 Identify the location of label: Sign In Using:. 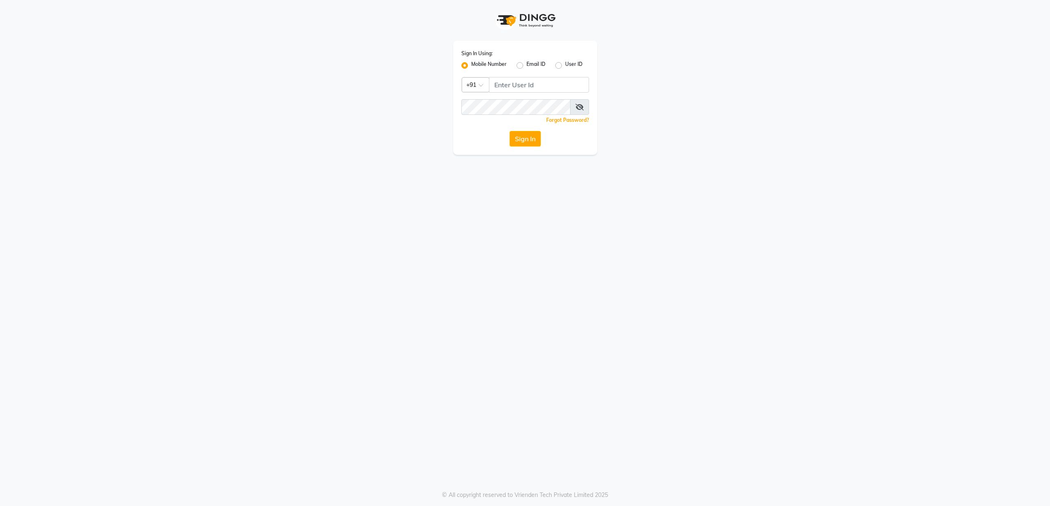
(477, 54).